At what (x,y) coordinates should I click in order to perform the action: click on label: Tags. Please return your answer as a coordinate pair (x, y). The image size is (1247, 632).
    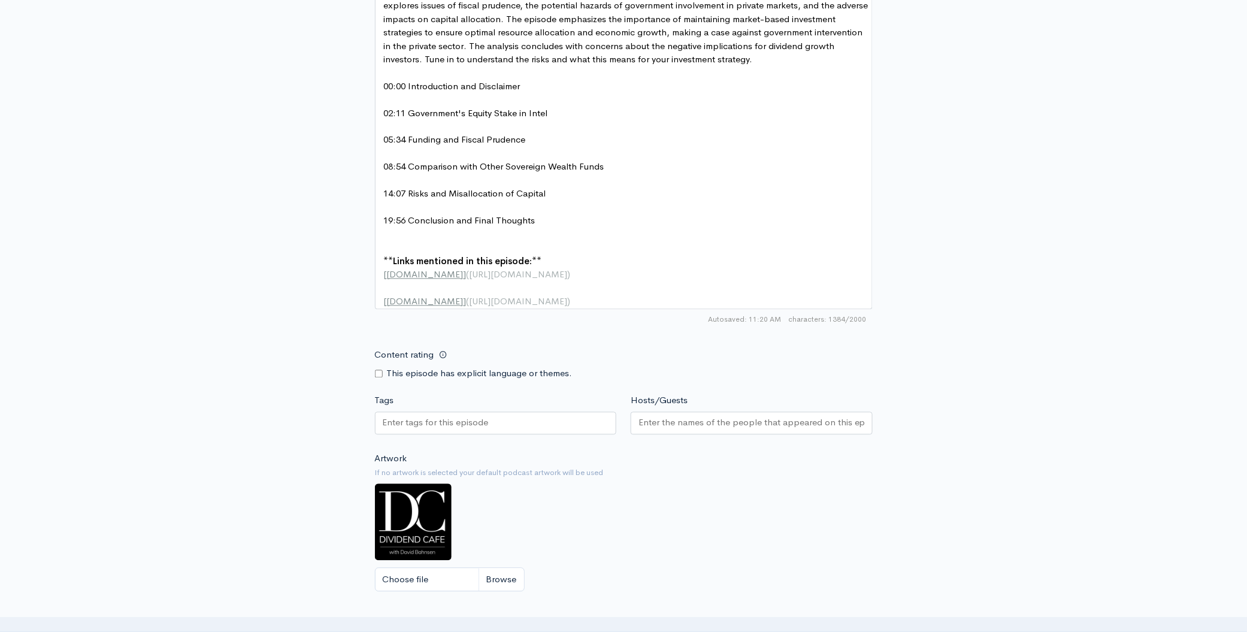
    Looking at the image, I should click on (384, 401).